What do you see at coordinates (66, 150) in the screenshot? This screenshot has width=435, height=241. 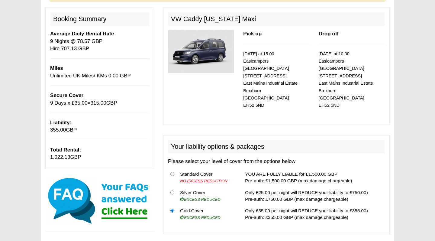 I see `b: Total Rental:` at bounding box center [66, 150].